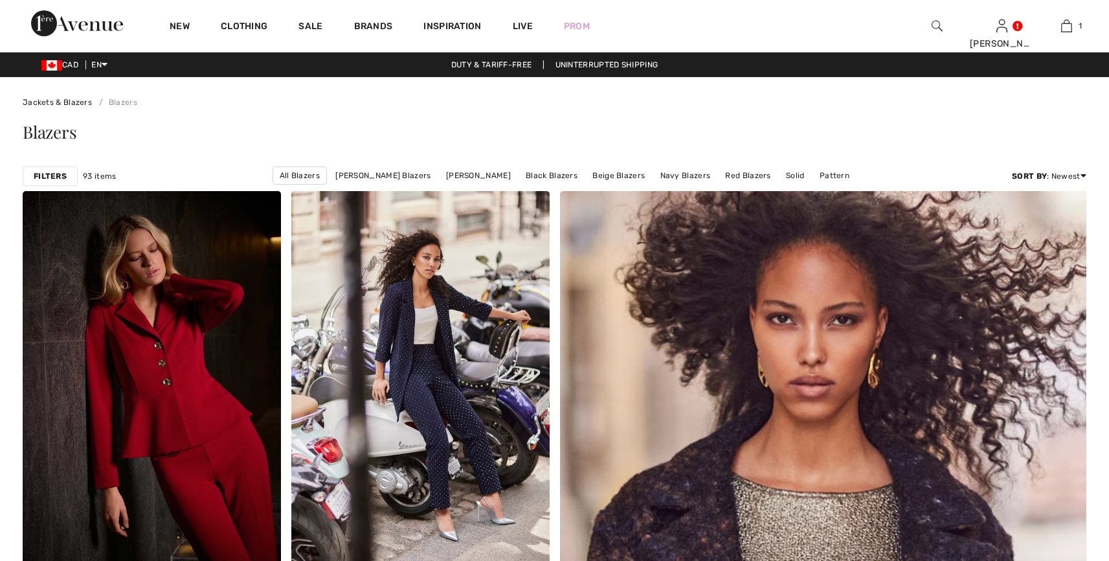 The image size is (1109, 561). Describe the element at coordinates (452, 27) in the screenshot. I see `span: Inspiration` at that location.